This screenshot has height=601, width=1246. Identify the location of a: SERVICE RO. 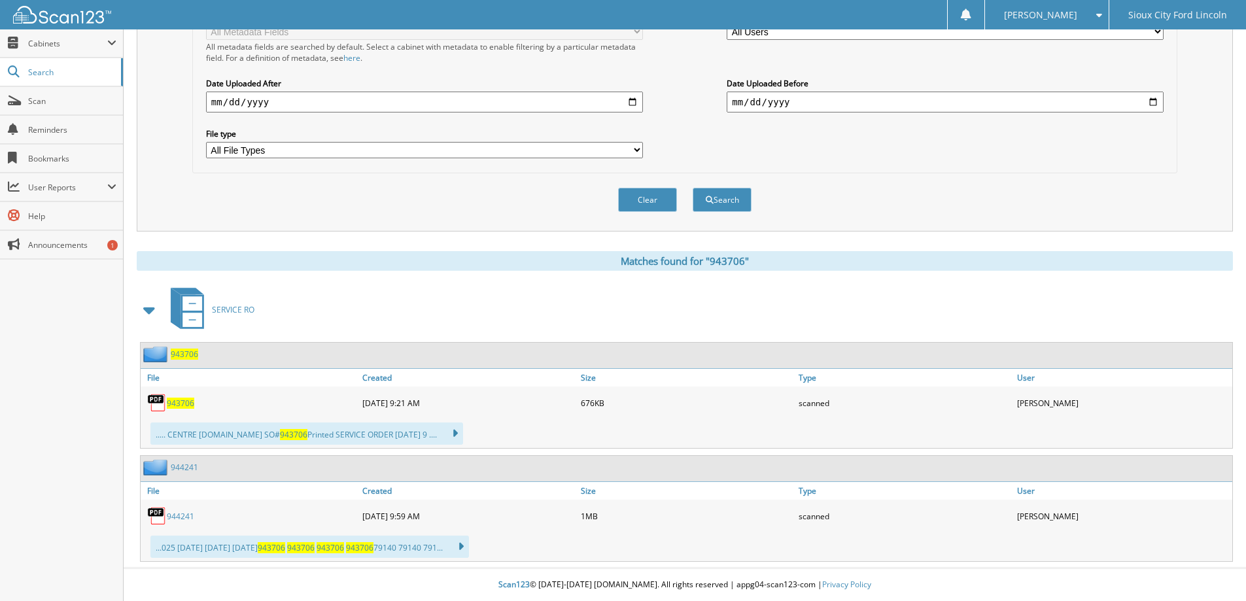
(209, 309).